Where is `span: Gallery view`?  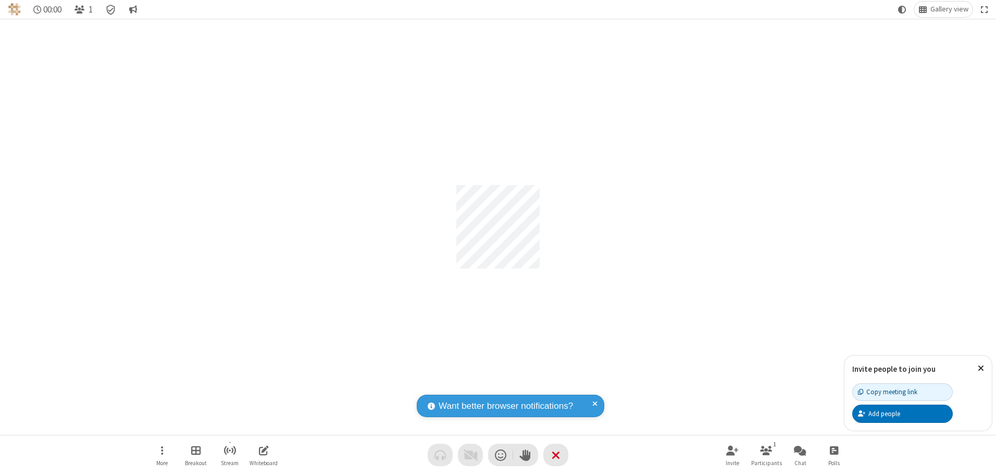
span: Gallery view is located at coordinates (949, 9).